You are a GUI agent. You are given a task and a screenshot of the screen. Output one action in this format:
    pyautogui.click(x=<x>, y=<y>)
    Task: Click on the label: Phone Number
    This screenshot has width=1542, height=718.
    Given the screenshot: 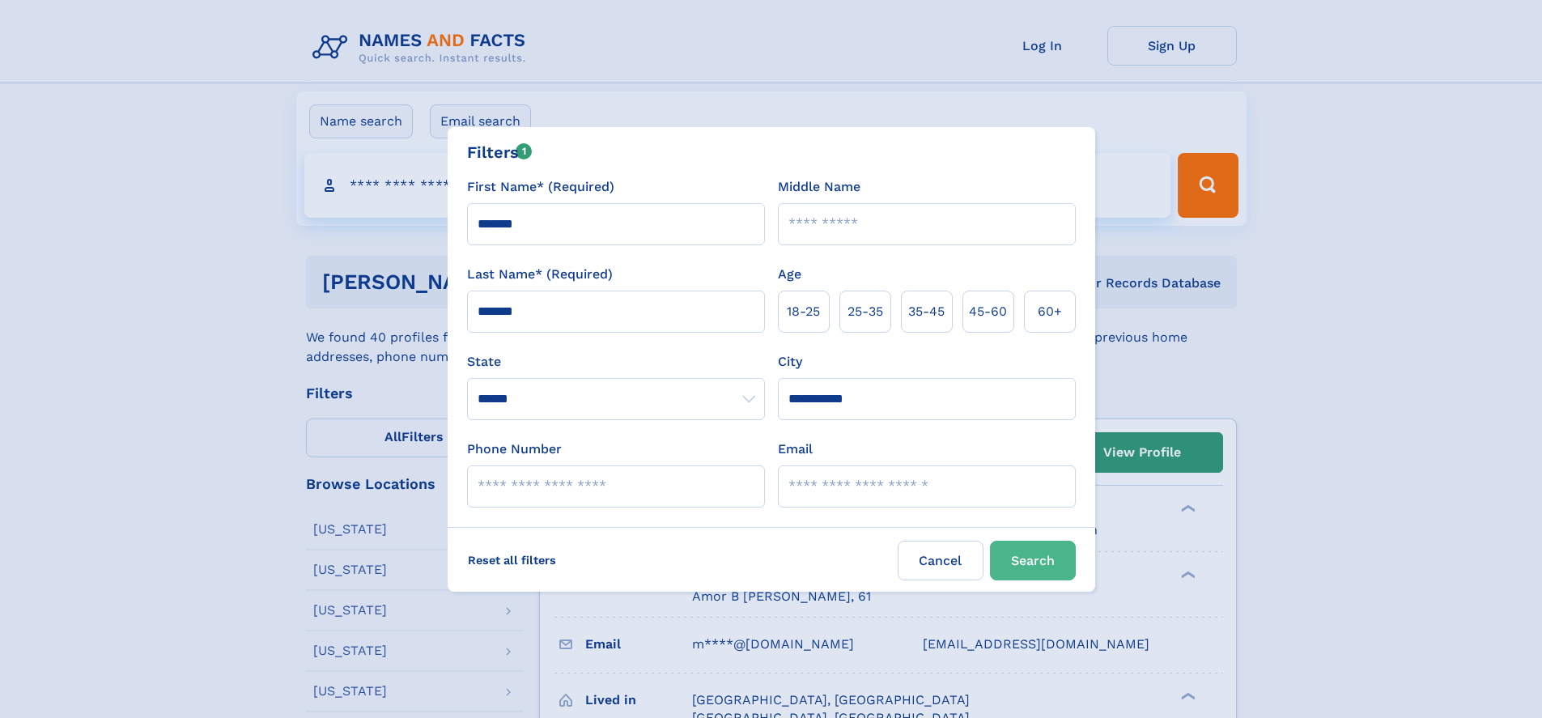 What is the action you would take?
    pyautogui.click(x=514, y=449)
    